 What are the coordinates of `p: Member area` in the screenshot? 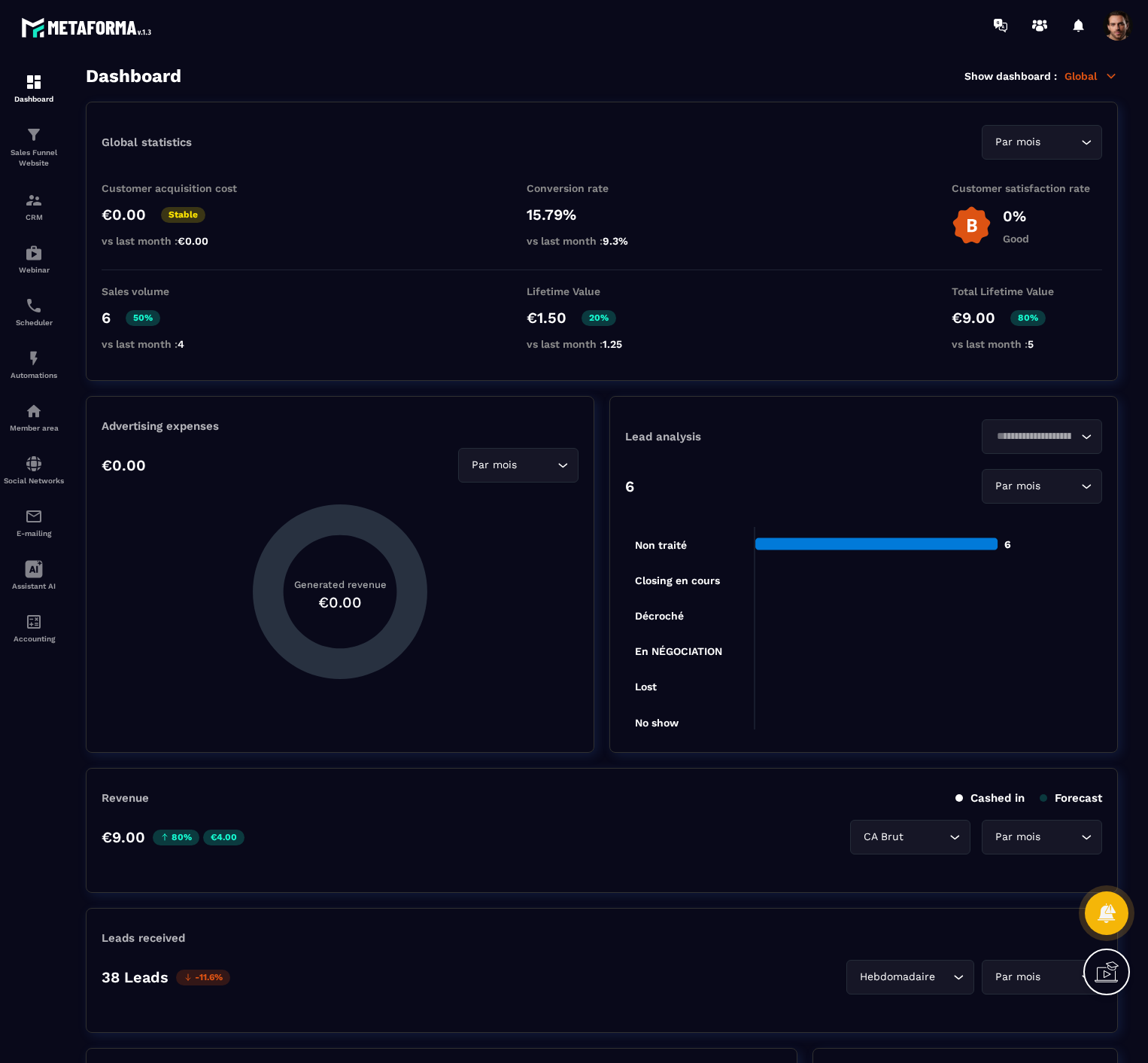 It's located at (34, 428).